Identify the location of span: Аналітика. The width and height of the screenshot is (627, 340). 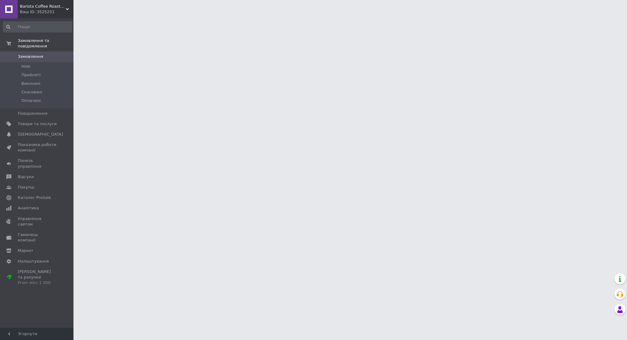
(28, 208).